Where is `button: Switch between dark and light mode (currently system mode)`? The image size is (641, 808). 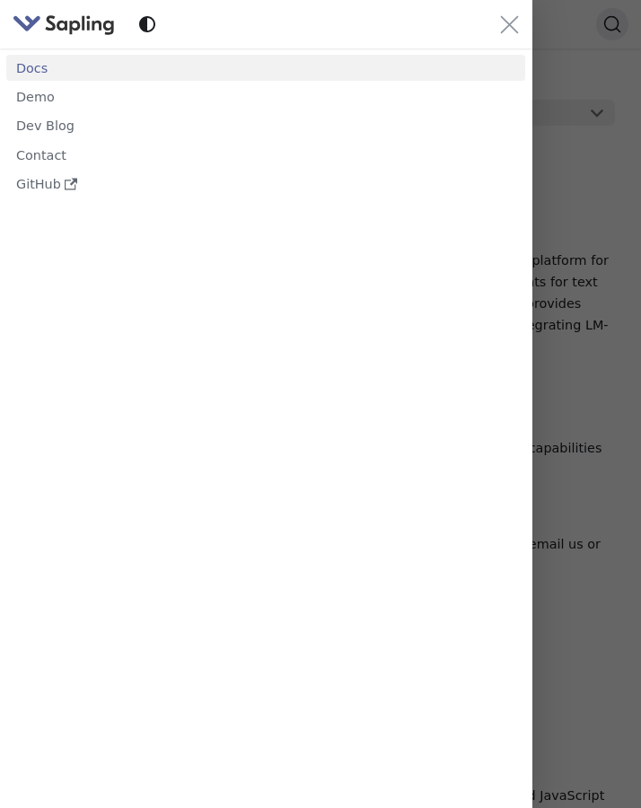
button: Switch between dark and light mode (currently system mode) is located at coordinates (147, 24).